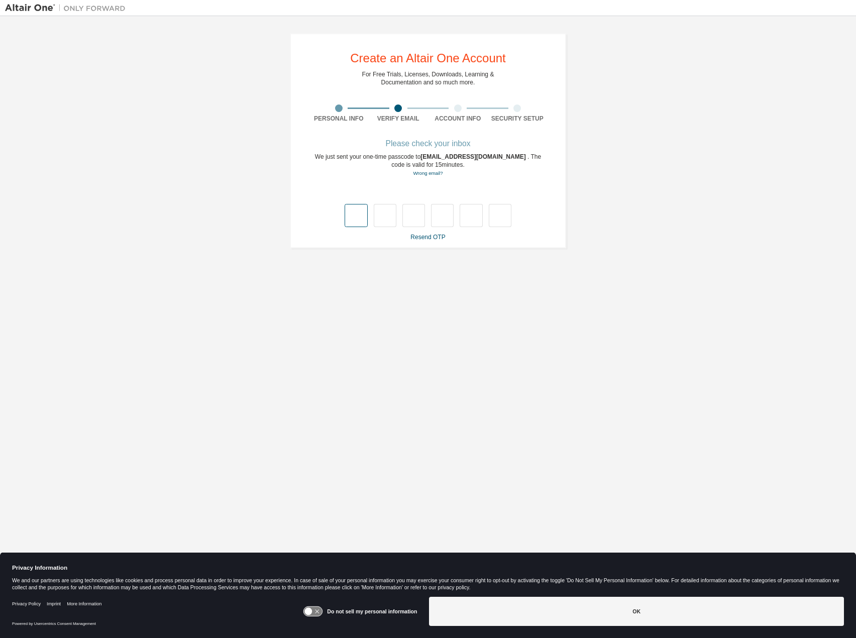 The height and width of the screenshot is (638, 856). I want to click on div: For Free Trials, Licenses, Downloads, Learning & Documentation and so much more., so click(428, 78).